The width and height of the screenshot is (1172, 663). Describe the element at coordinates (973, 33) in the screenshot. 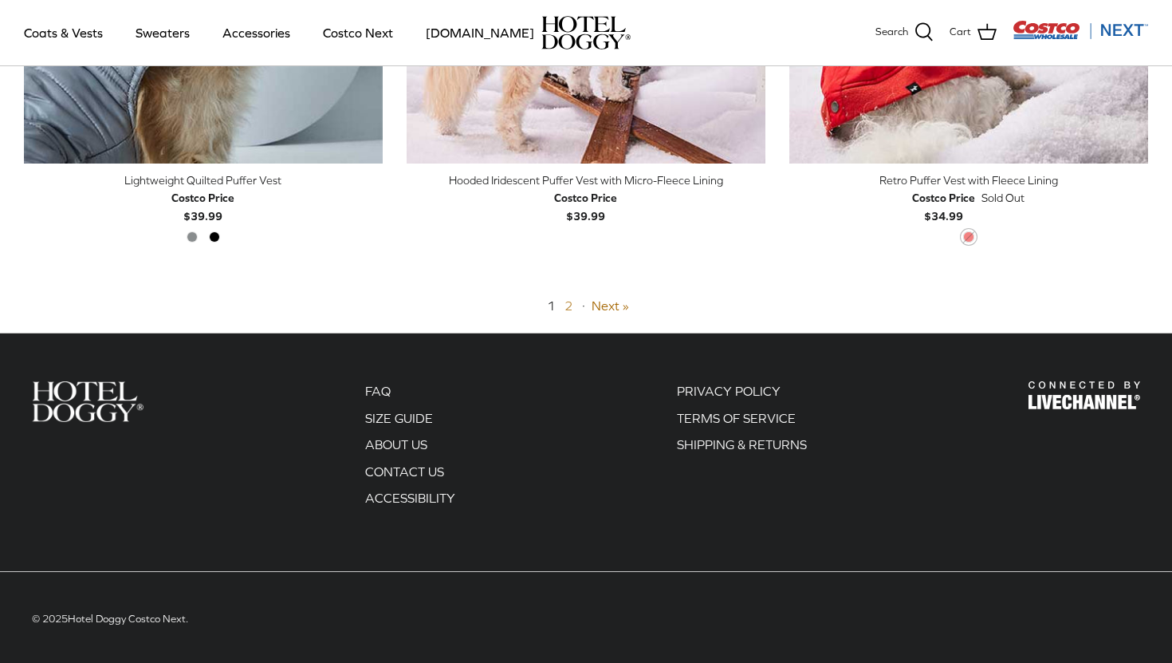

I see `a: Cart` at that location.